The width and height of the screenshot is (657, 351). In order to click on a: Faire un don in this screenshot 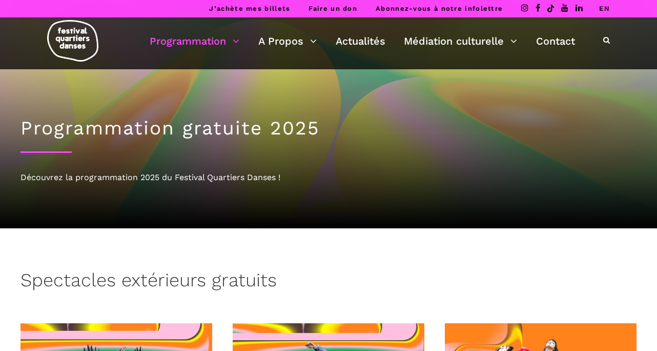, I will do `click(333, 8)`.